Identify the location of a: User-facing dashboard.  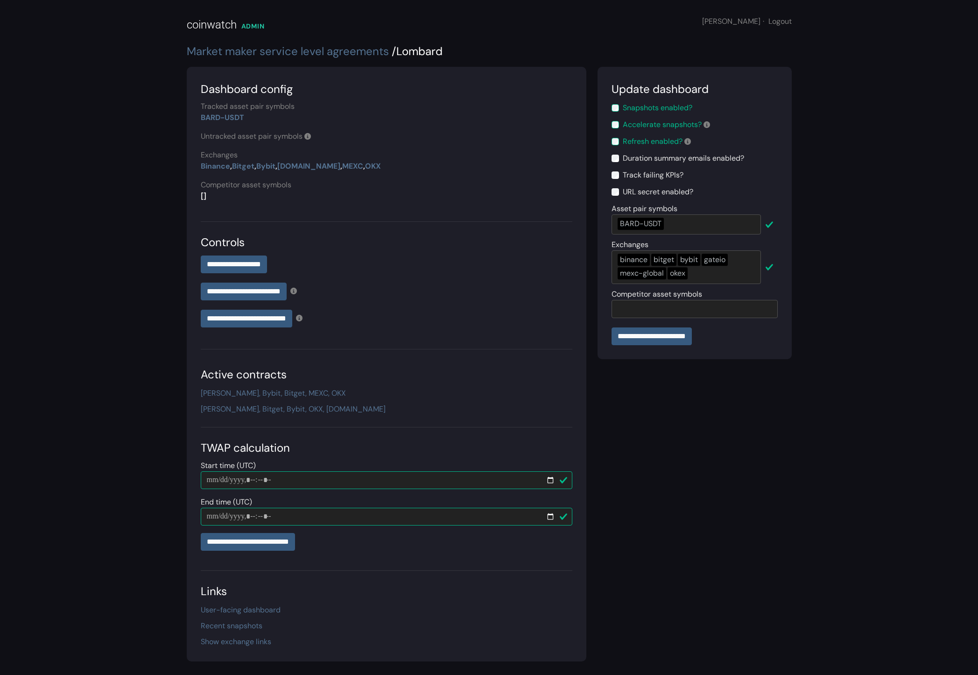
(240, 609).